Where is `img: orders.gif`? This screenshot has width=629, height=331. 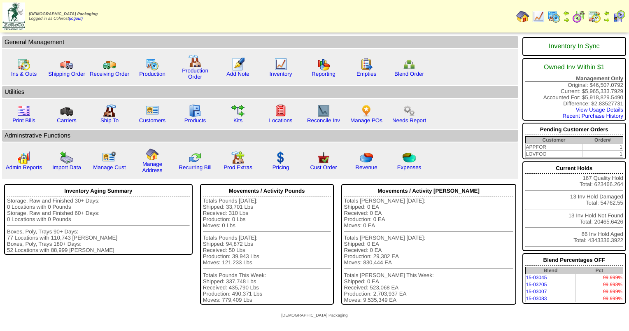 img: orders.gif is located at coordinates (238, 64).